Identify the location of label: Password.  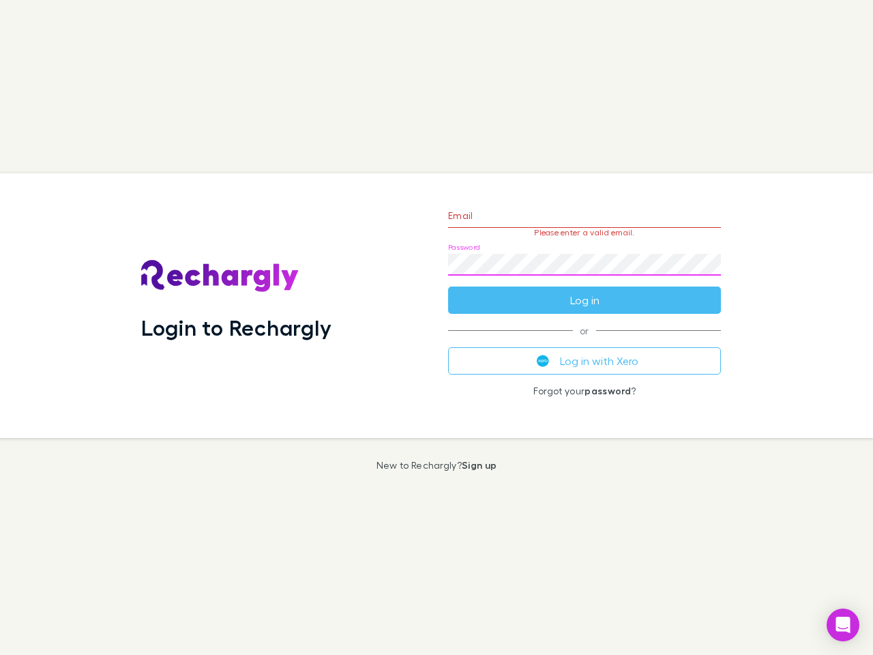
(464, 247).